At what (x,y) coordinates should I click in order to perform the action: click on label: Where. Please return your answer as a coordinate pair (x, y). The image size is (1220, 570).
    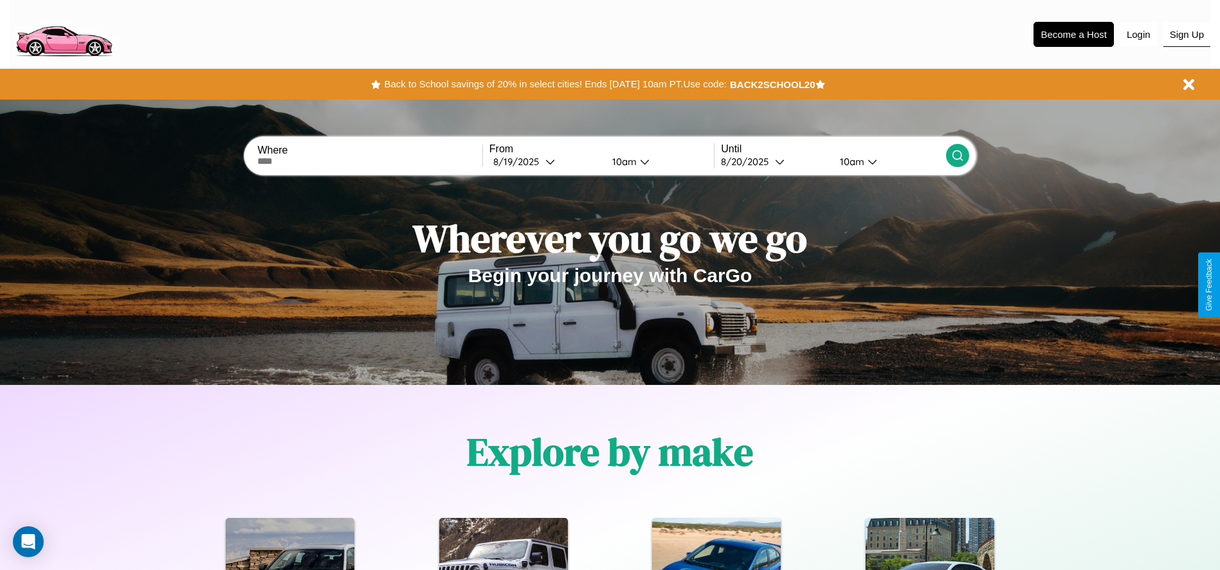
    Looking at the image, I should click on (369, 150).